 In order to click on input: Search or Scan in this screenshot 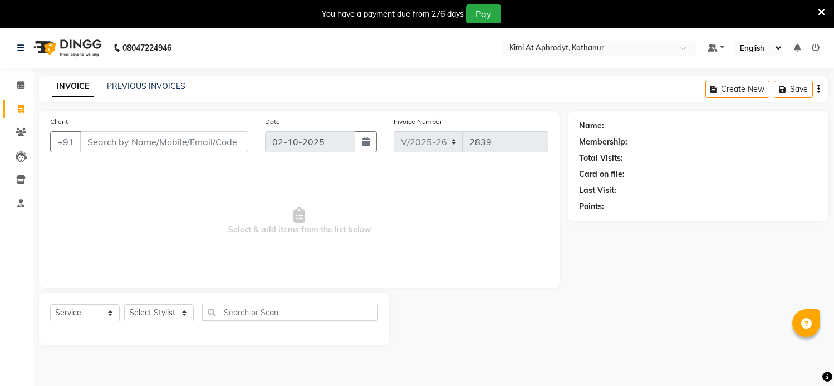, I will do `click(290, 312)`.